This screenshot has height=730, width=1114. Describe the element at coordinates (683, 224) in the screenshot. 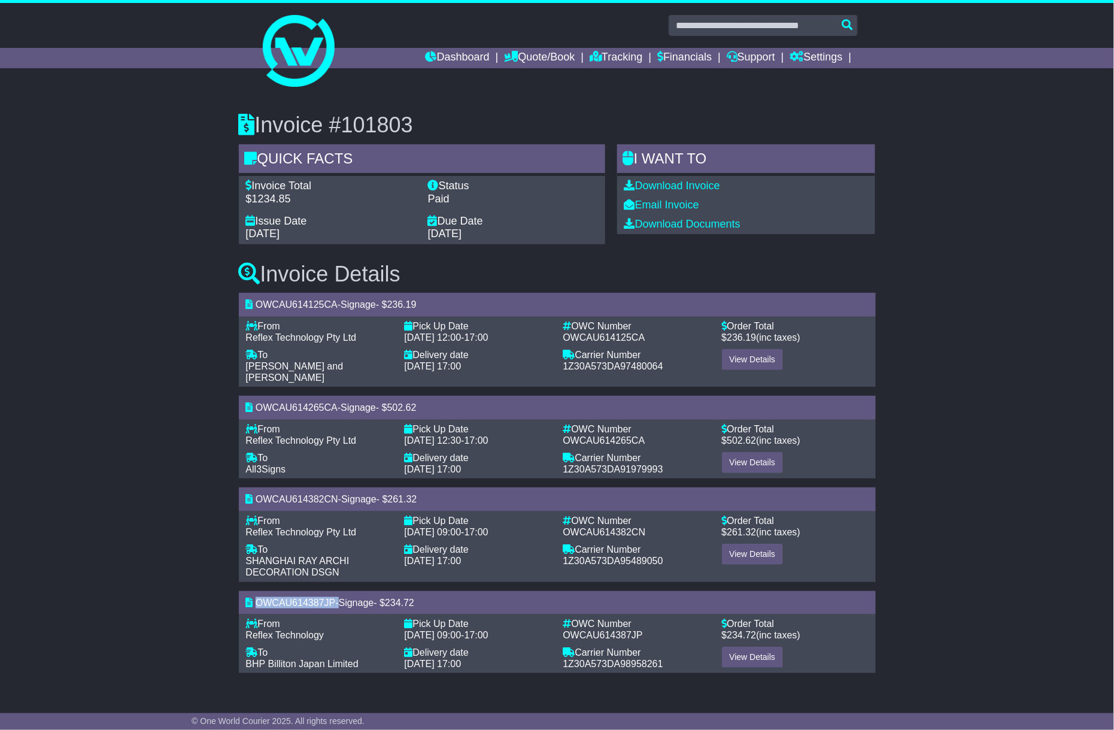

I see `a: Download Documents` at that location.